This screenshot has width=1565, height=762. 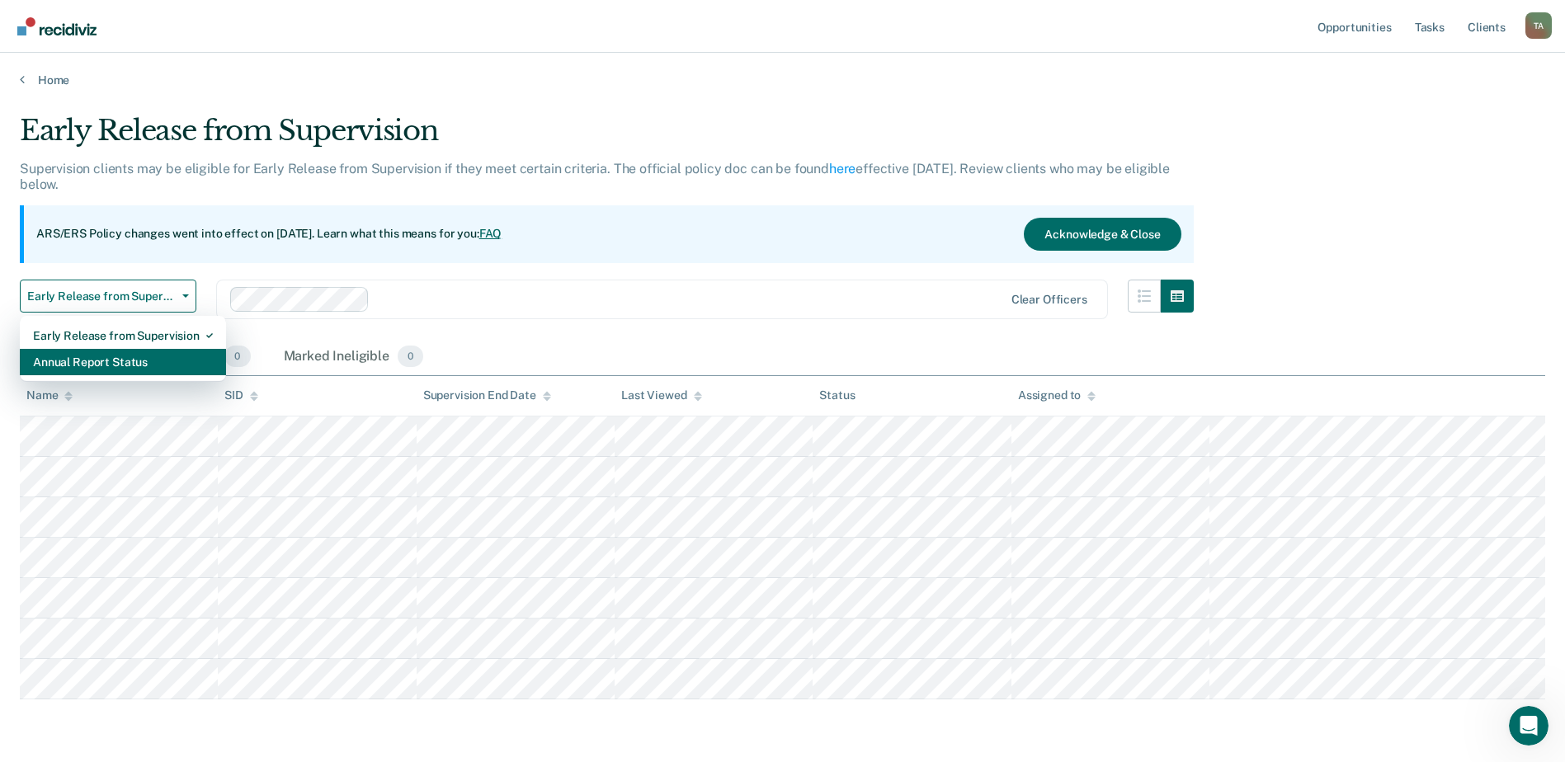 What do you see at coordinates (108, 296) in the screenshot?
I see `button: Early Release from Supervision` at bounding box center [108, 296].